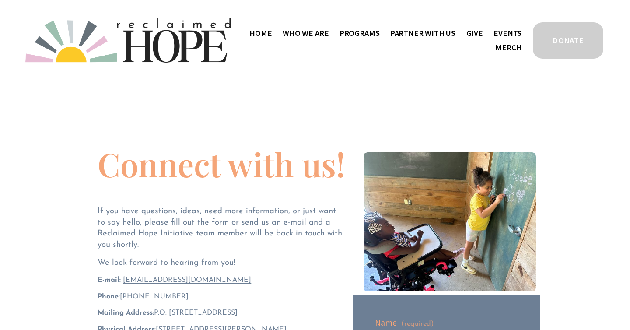 This screenshot has width=630, height=330. What do you see at coordinates (423, 33) in the screenshot?
I see `span: Partner With Us` at bounding box center [423, 33].